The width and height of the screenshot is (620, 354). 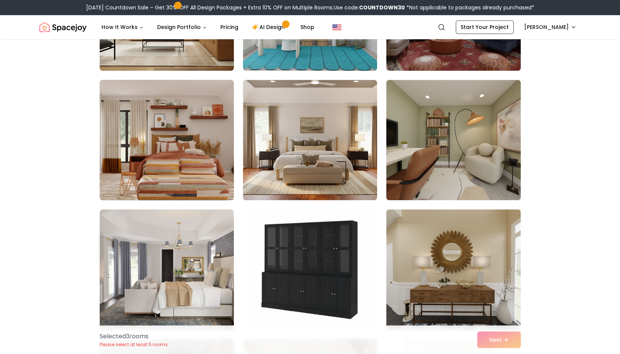 I want to click on img: United States, so click(x=337, y=27).